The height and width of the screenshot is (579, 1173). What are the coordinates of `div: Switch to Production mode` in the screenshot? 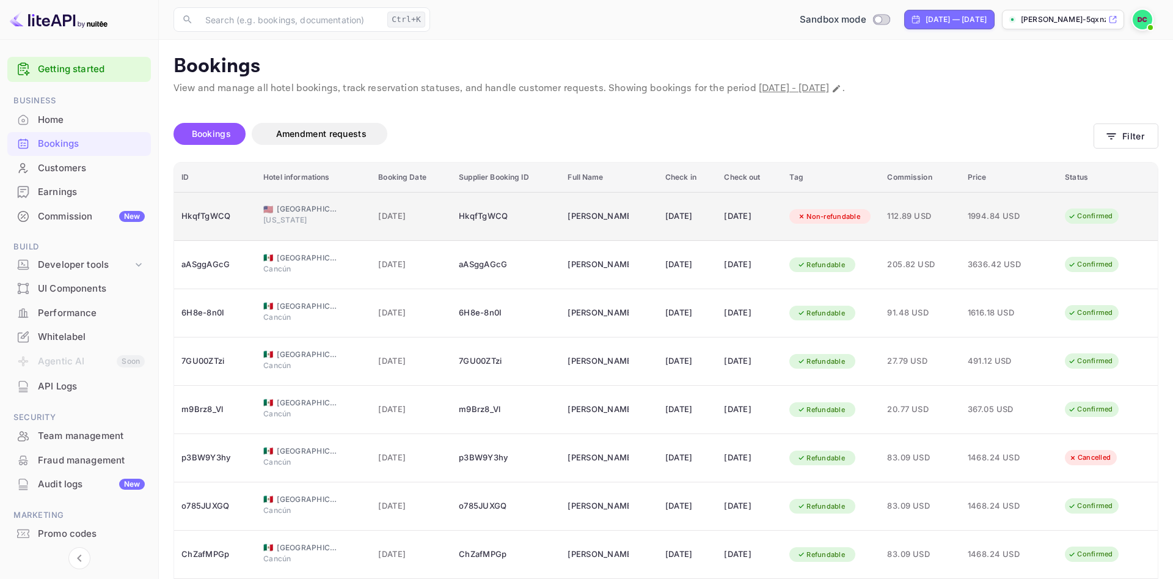 It's located at (844, 20).